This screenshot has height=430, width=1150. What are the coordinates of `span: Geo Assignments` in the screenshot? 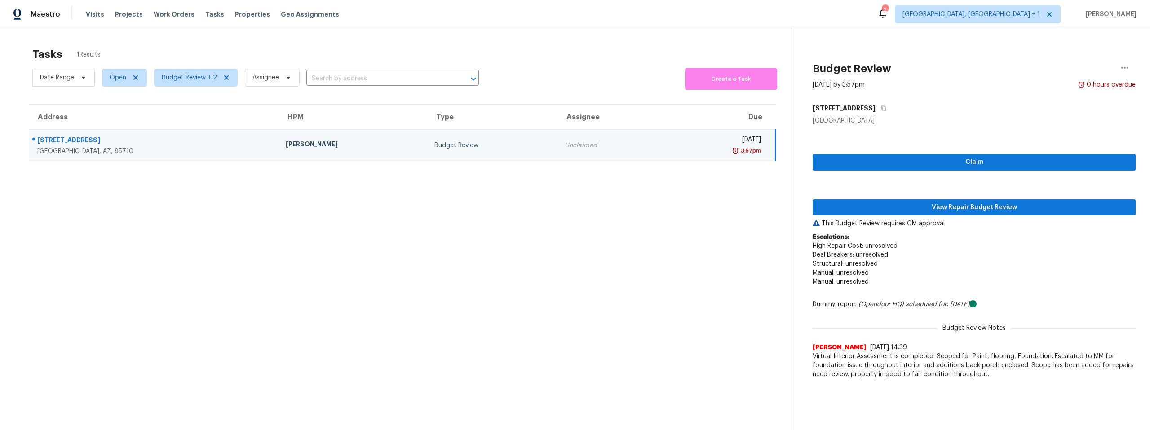 It's located at (310, 14).